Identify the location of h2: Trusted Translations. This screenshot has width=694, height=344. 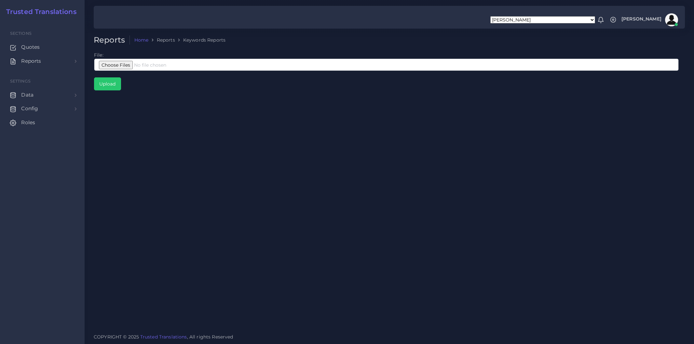
(39, 12).